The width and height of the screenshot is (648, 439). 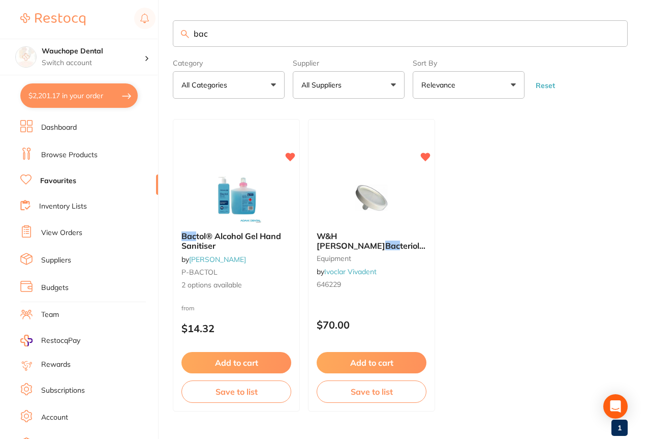 What do you see at coordinates (199, 272) in the screenshot?
I see `span: P-BACTOL` at bounding box center [199, 272].